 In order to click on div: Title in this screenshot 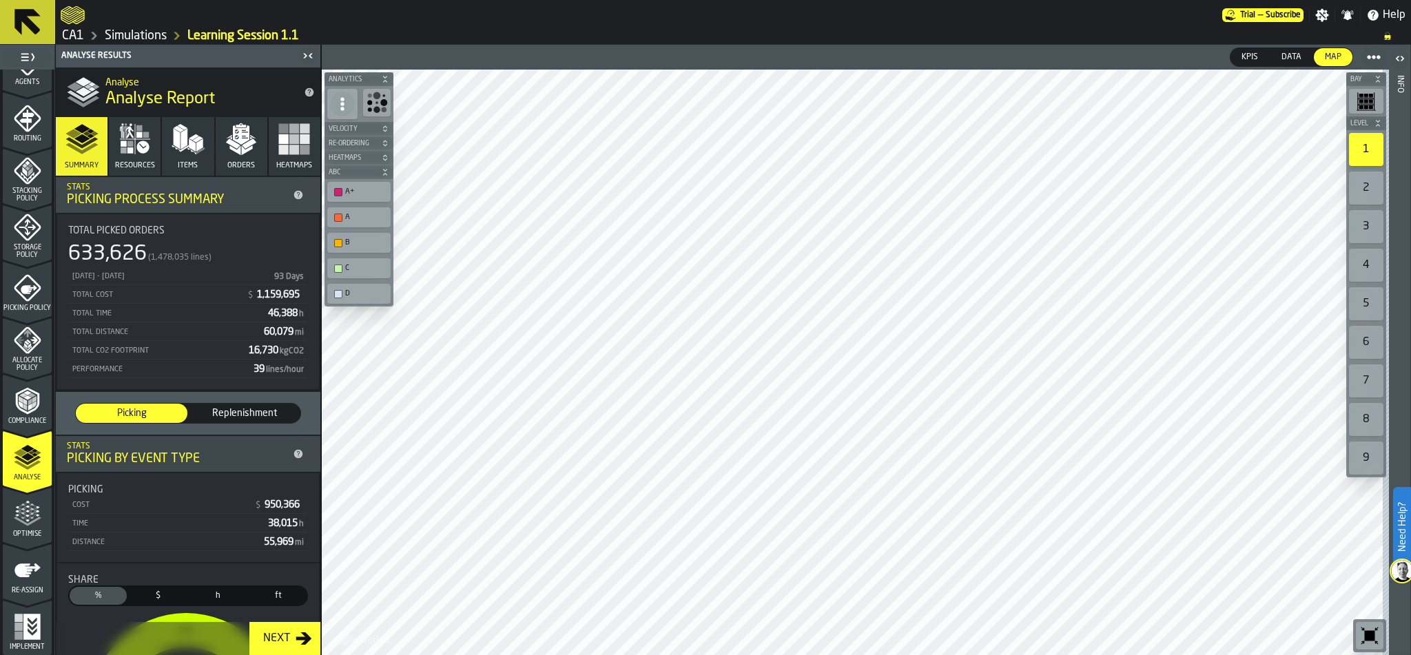, I will do `click(188, 231)`.